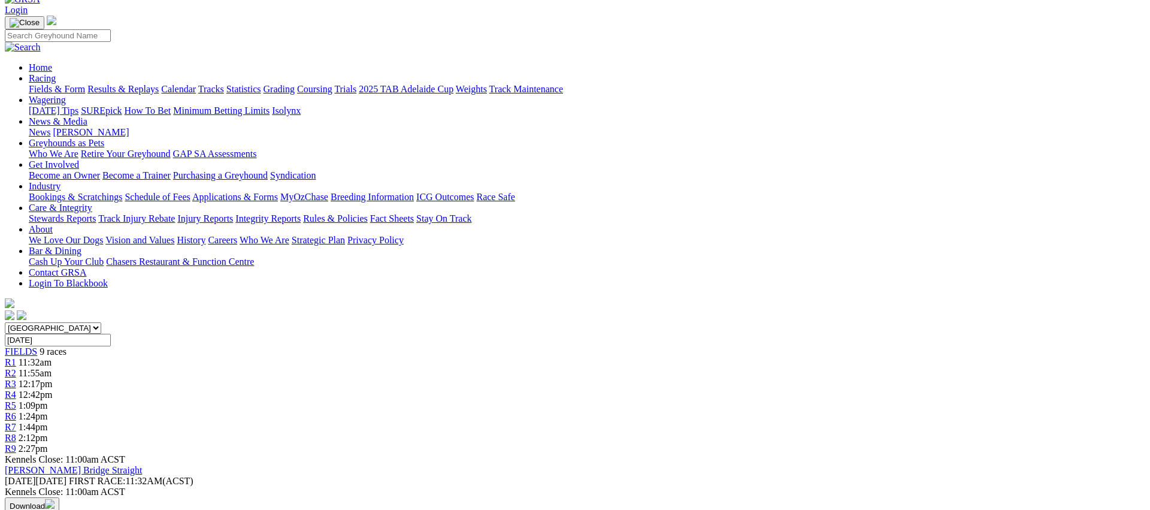 The image size is (1150, 510). Describe the element at coordinates (62, 218) in the screenshot. I see `a: Stewards Reports` at that location.